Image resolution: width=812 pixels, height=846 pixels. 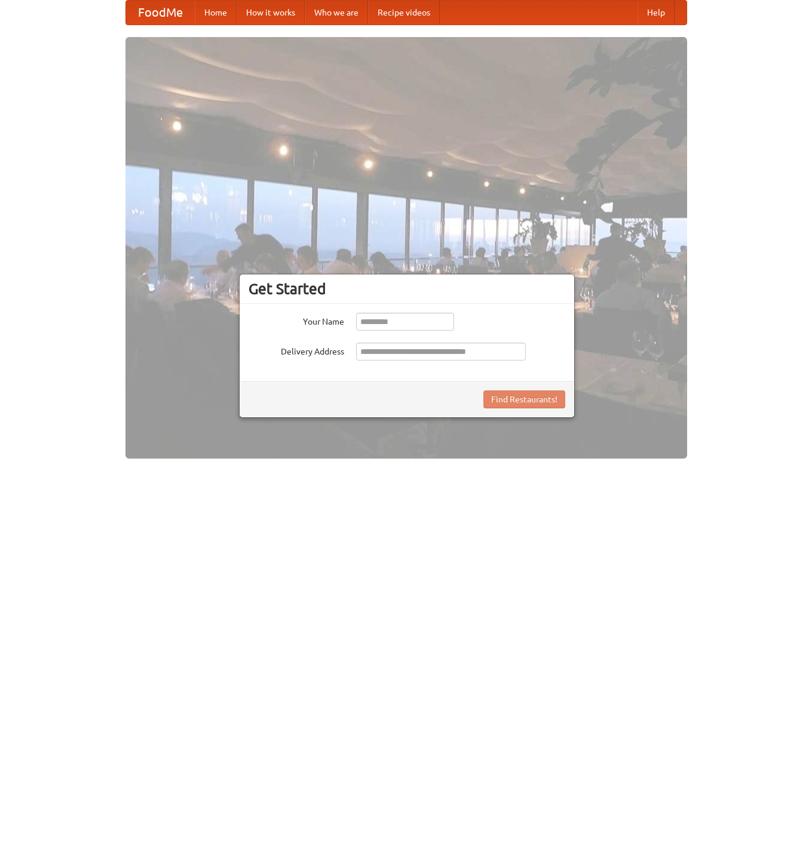 I want to click on a: Home, so click(x=216, y=13).